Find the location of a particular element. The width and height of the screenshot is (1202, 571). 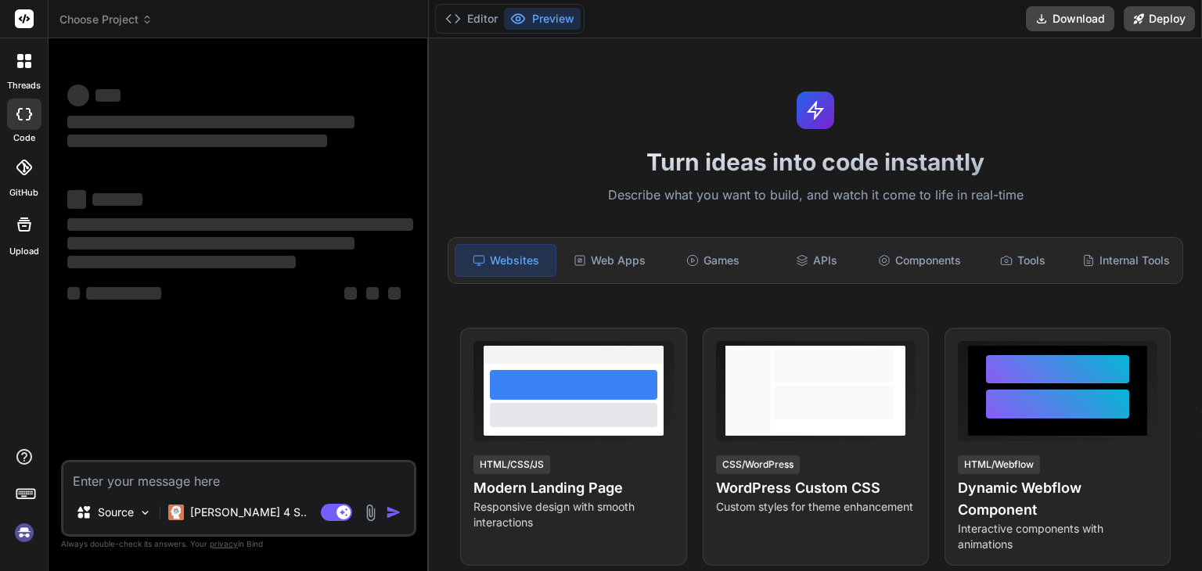

button: Preview is located at coordinates (542, 19).